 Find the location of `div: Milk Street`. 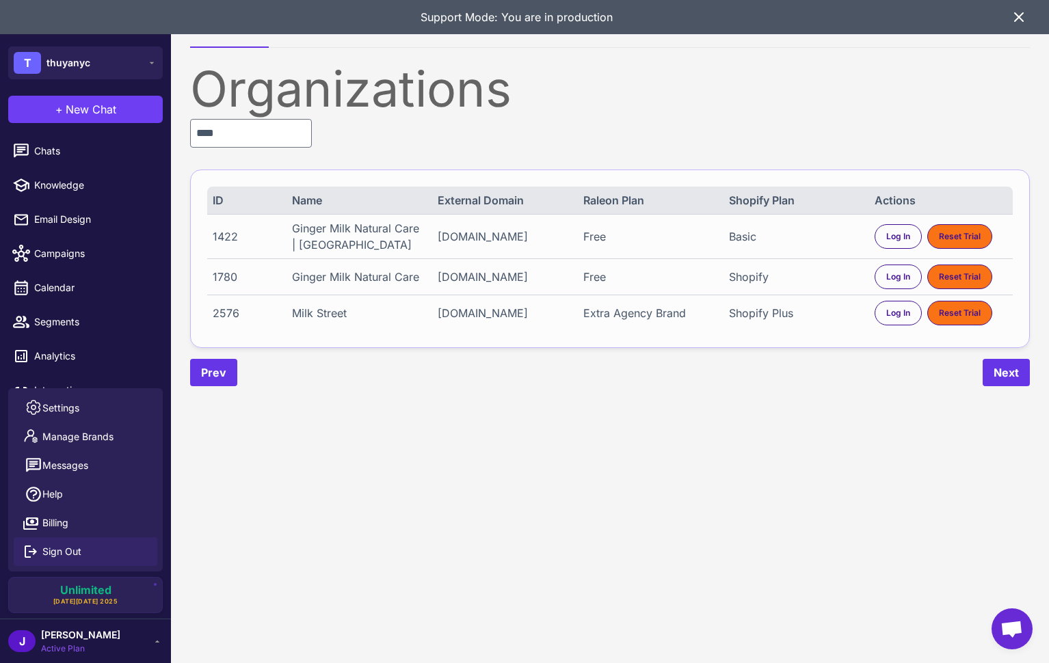

div: Milk Street is located at coordinates (358, 313).